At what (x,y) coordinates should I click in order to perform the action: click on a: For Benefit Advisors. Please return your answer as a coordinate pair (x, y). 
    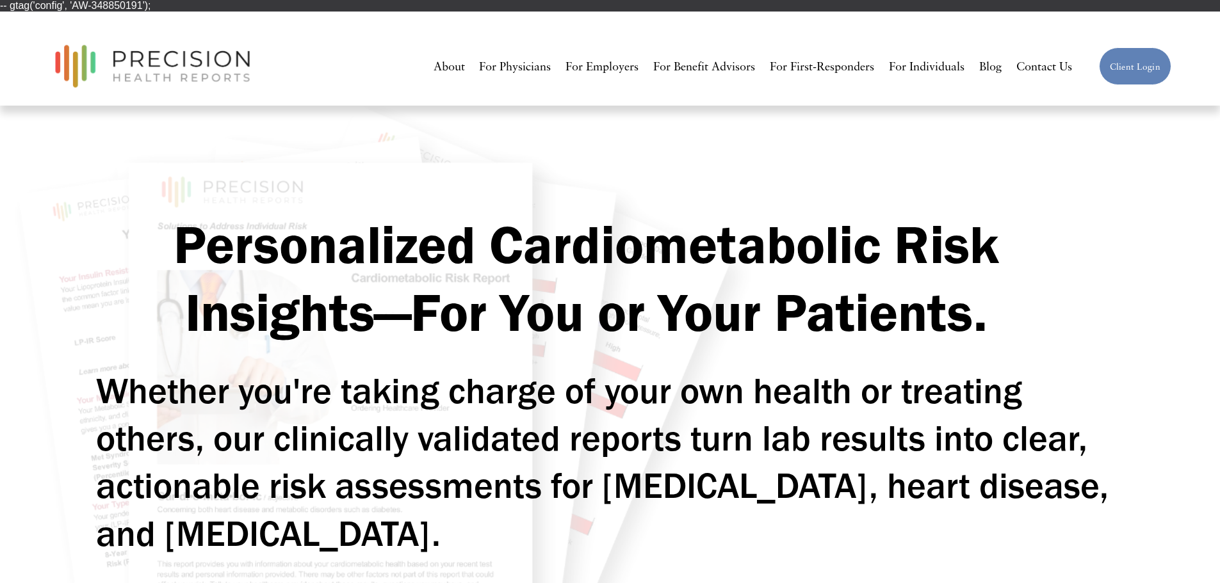
    Looking at the image, I should click on (704, 66).